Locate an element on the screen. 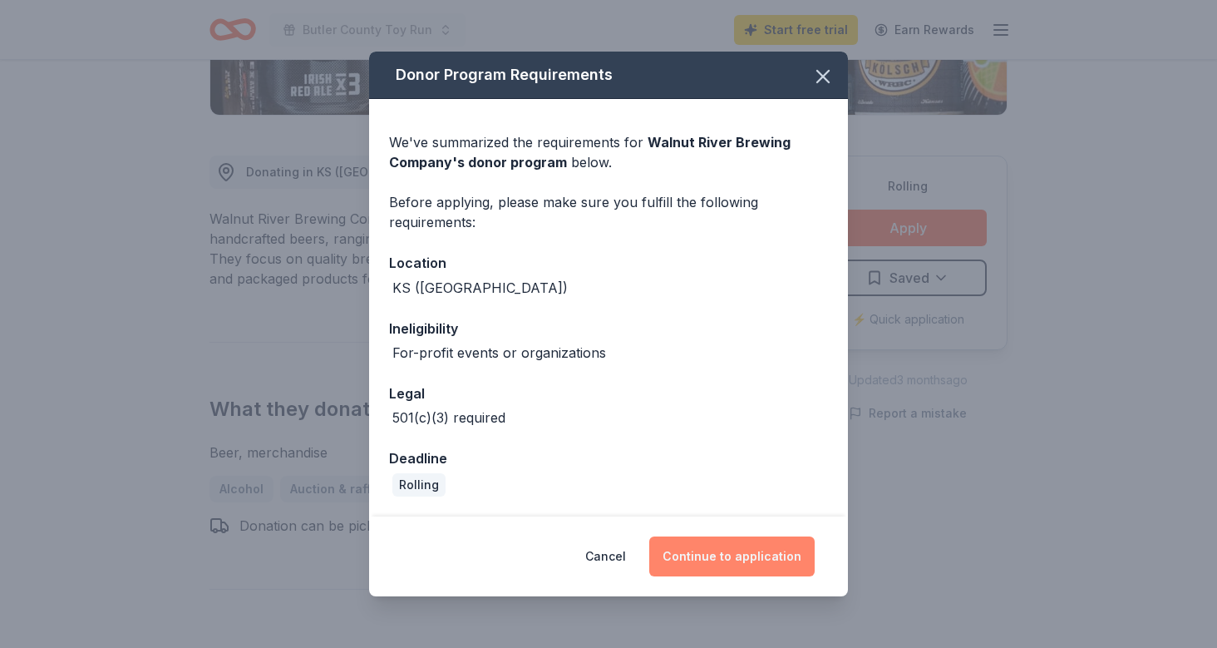  div: 501(c)(3) required is located at coordinates (449, 417).